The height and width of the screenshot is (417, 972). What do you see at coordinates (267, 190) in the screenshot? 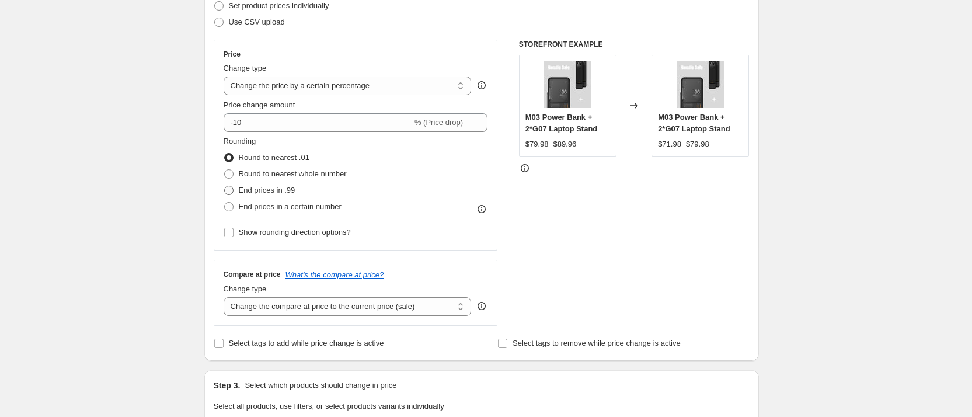
I see `span: End prices in .99` at bounding box center [267, 190].